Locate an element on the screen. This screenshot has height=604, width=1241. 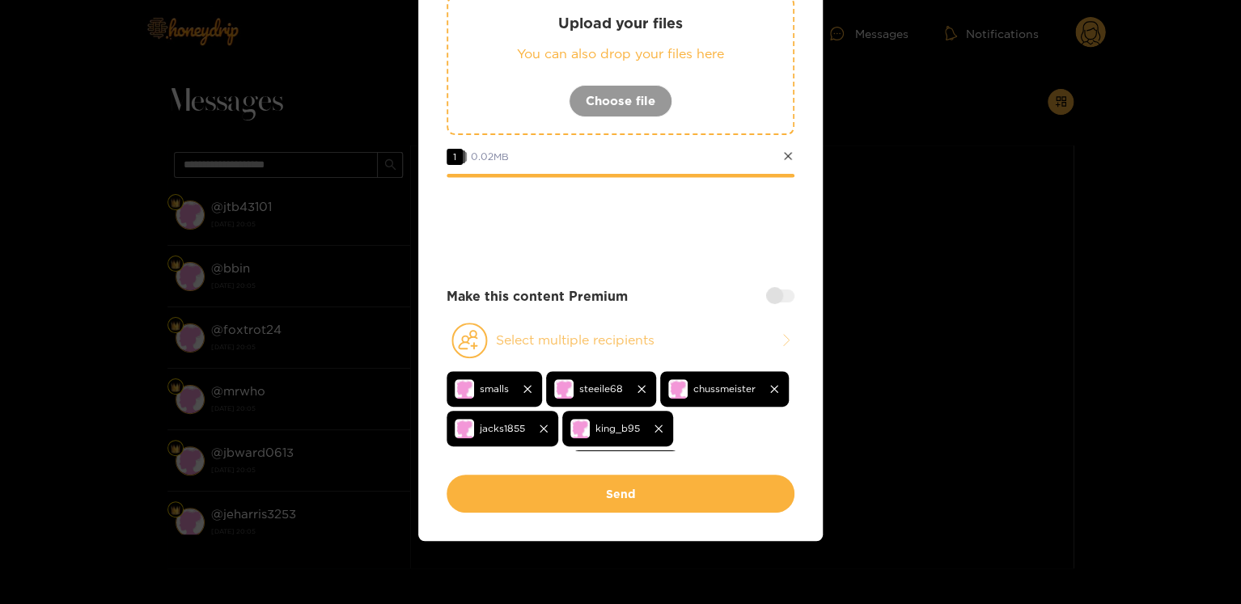
p: You can also drop your files here is located at coordinates (620, 53).